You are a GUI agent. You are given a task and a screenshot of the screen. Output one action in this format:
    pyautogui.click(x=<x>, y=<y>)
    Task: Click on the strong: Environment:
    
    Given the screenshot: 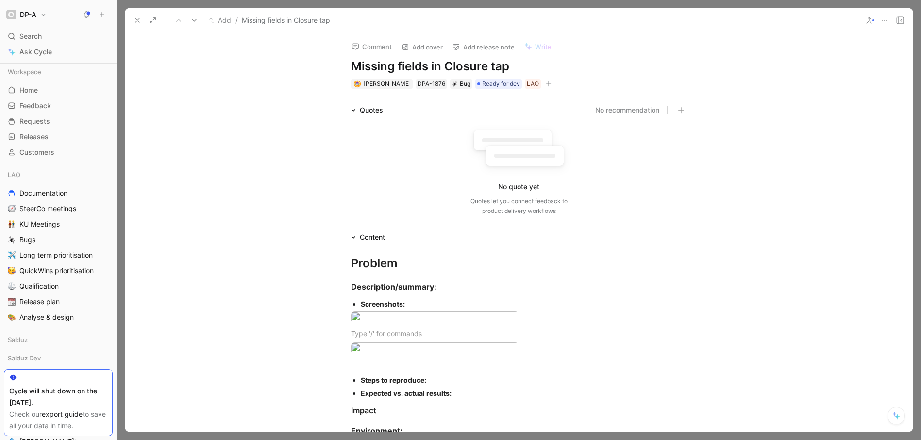 What is the action you would take?
    pyautogui.click(x=377, y=431)
    